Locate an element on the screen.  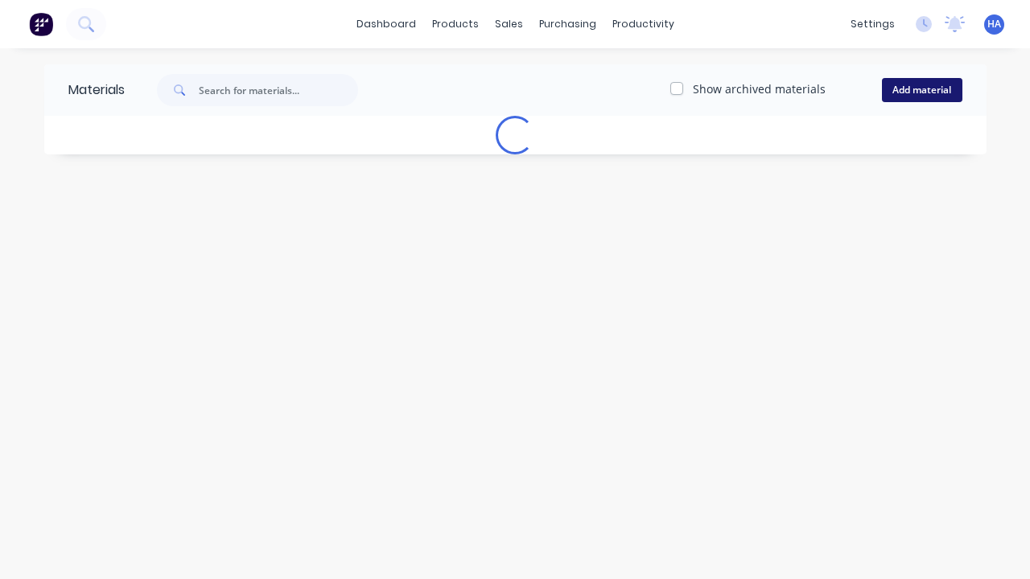
div: Materials is located at coordinates (84, 90).